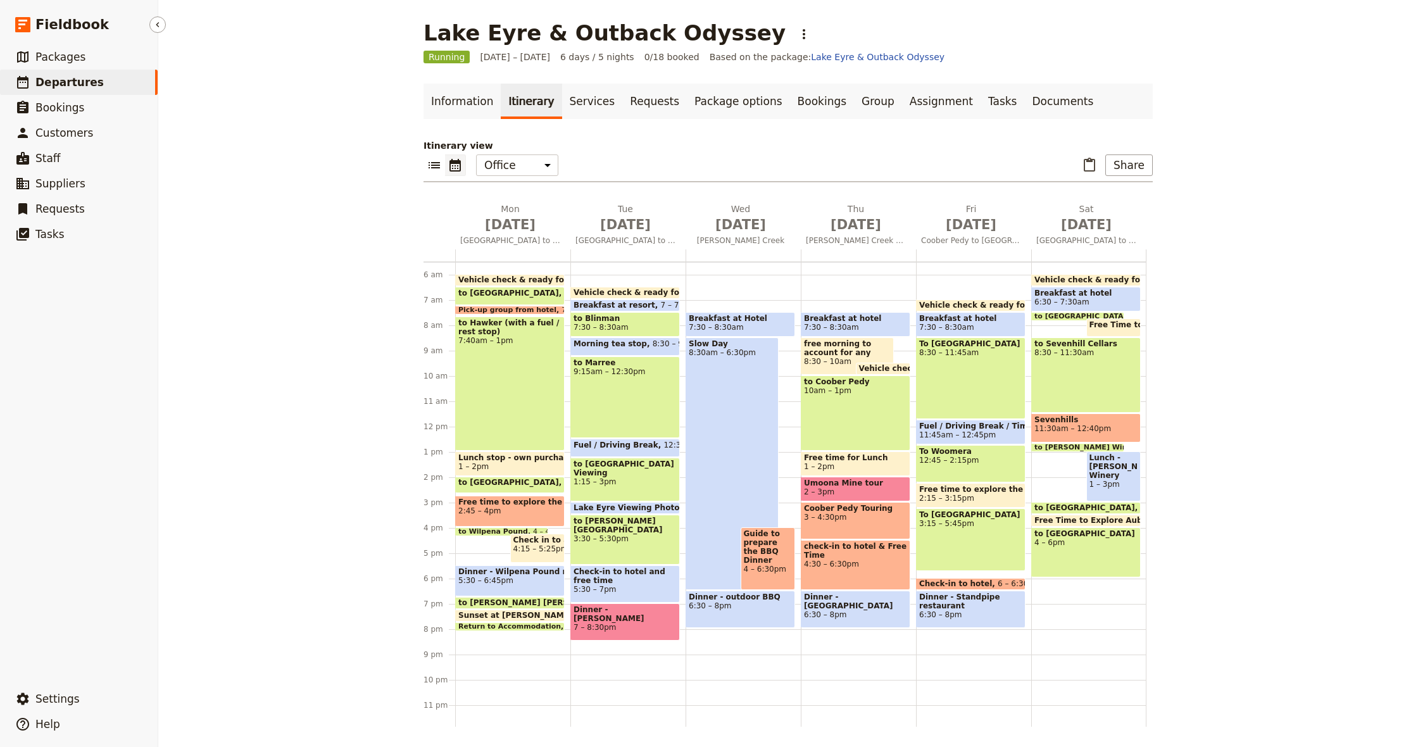 The image size is (1418, 747). What do you see at coordinates (855, 483) in the screenshot?
I see `span: Umoona Mine tour` at bounding box center [855, 483].